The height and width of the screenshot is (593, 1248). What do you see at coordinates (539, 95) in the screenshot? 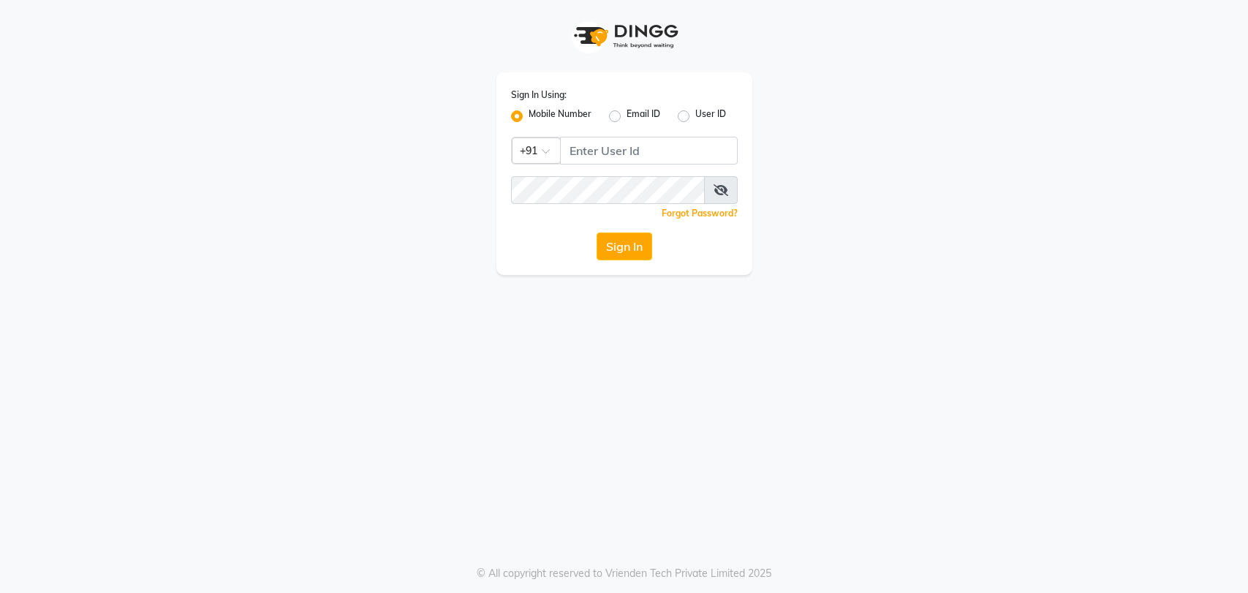
I see `label: Sign In Using:` at bounding box center [539, 95].